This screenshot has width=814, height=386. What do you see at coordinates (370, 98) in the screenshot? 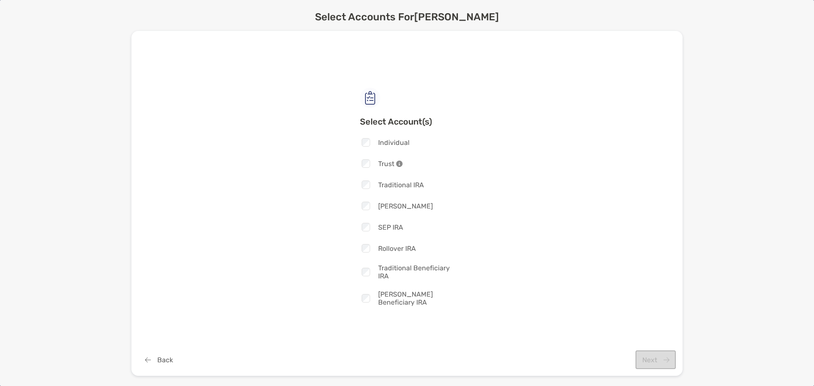
I see `img: check list` at bounding box center [370, 98].